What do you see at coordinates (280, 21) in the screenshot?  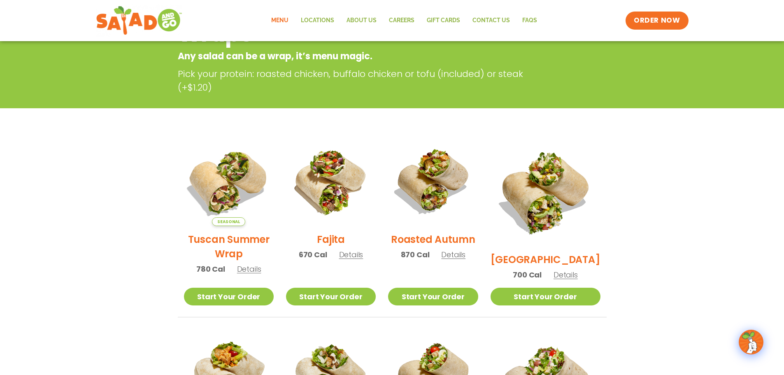 I see `a: Menu` at bounding box center [280, 21].